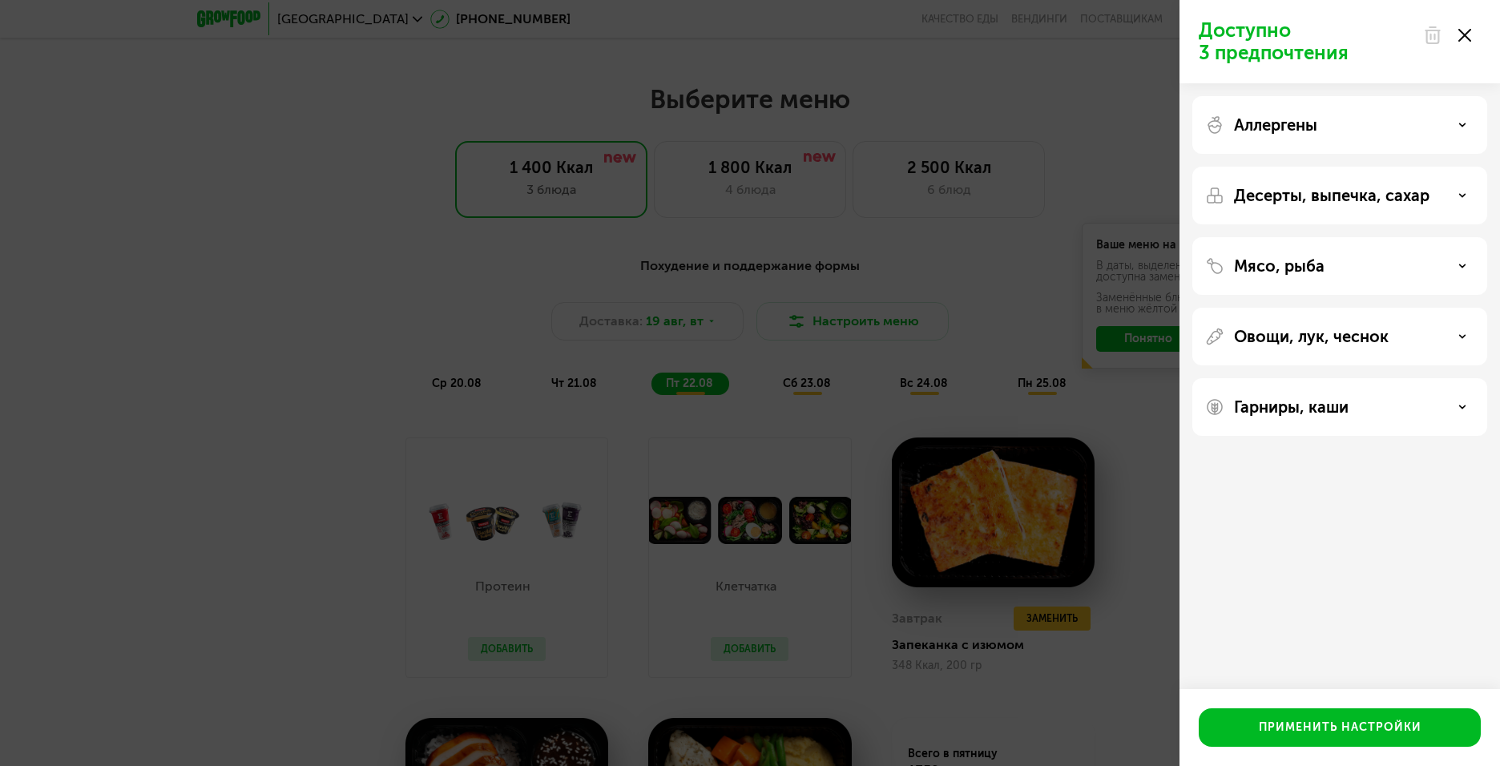  What do you see at coordinates (1291, 407) in the screenshot?
I see `p: Гарниры, каши` at bounding box center [1291, 407].